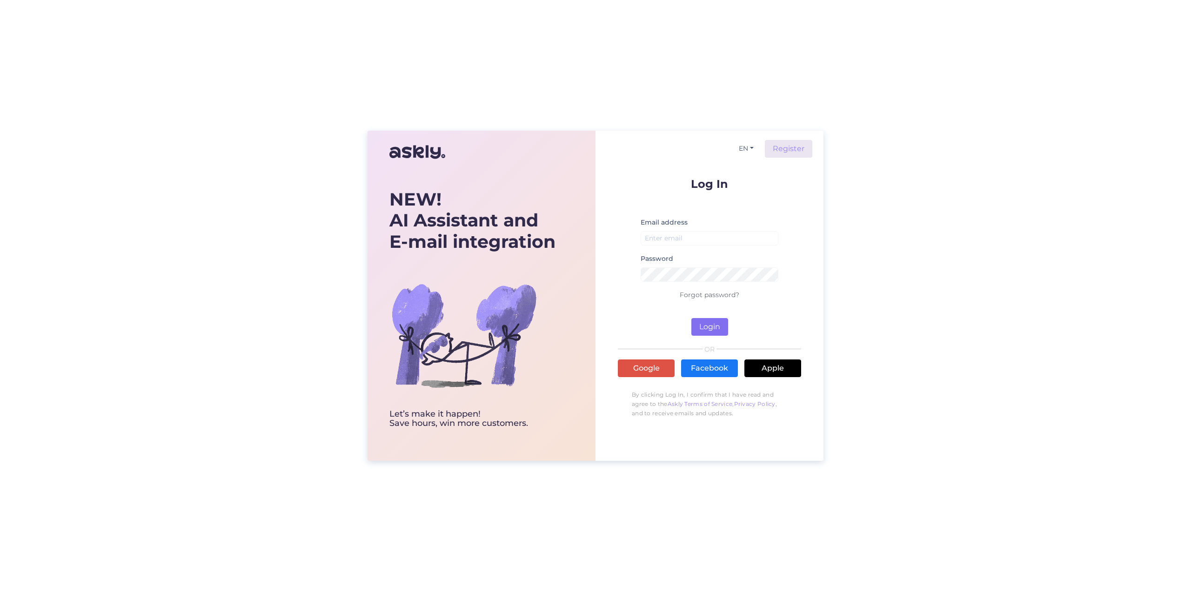 This screenshot has height=591, width=1191. Describe the element at coordinates (472, 220) in the screenshot. I see `div: AI Assistant and E-mail integration` at that location.